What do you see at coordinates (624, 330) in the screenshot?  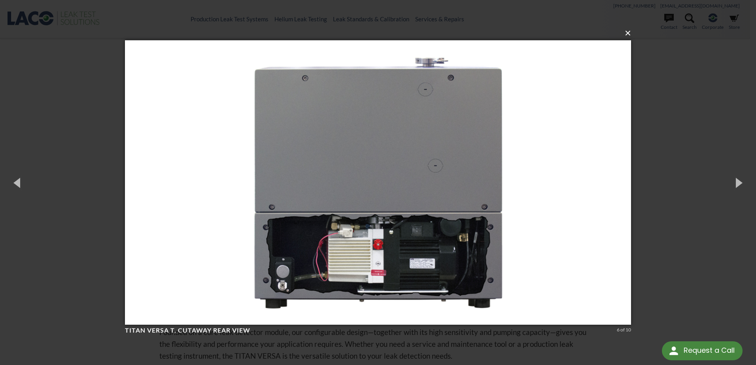 I see `div: 6 of 10` at bounding box center [624, 330].